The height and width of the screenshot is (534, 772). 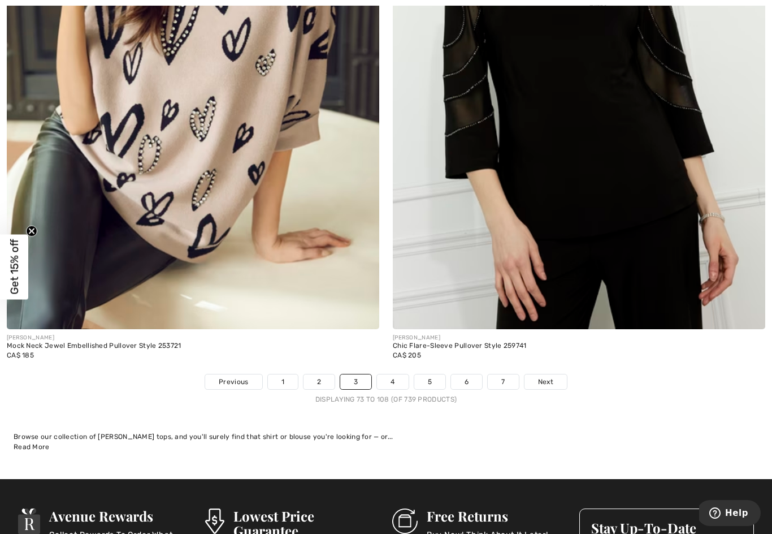 I want to click on a: Previous, so click(x=234, y=382).